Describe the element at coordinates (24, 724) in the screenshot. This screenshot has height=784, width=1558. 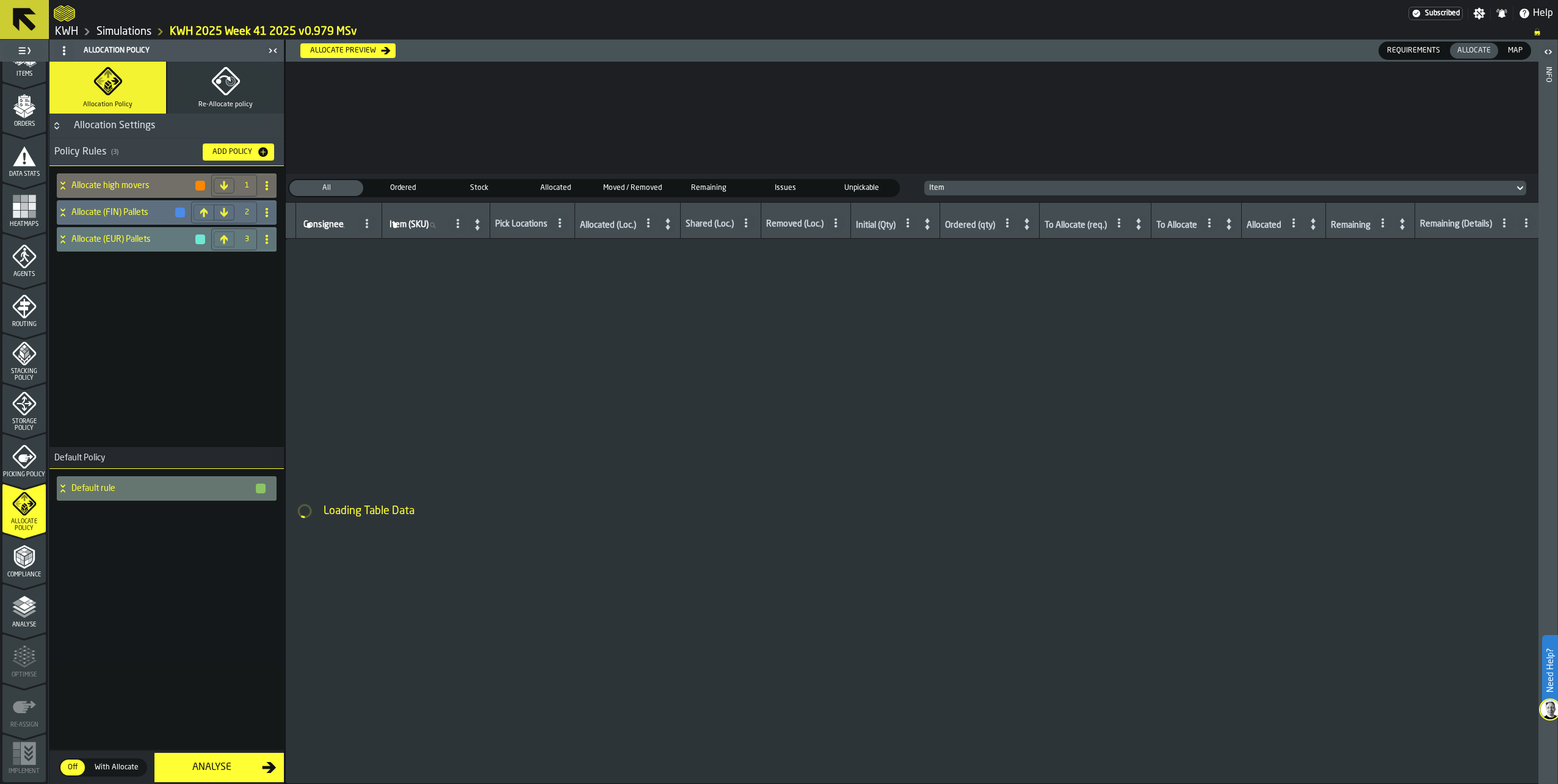
I see `span: Re-assign` at that location.